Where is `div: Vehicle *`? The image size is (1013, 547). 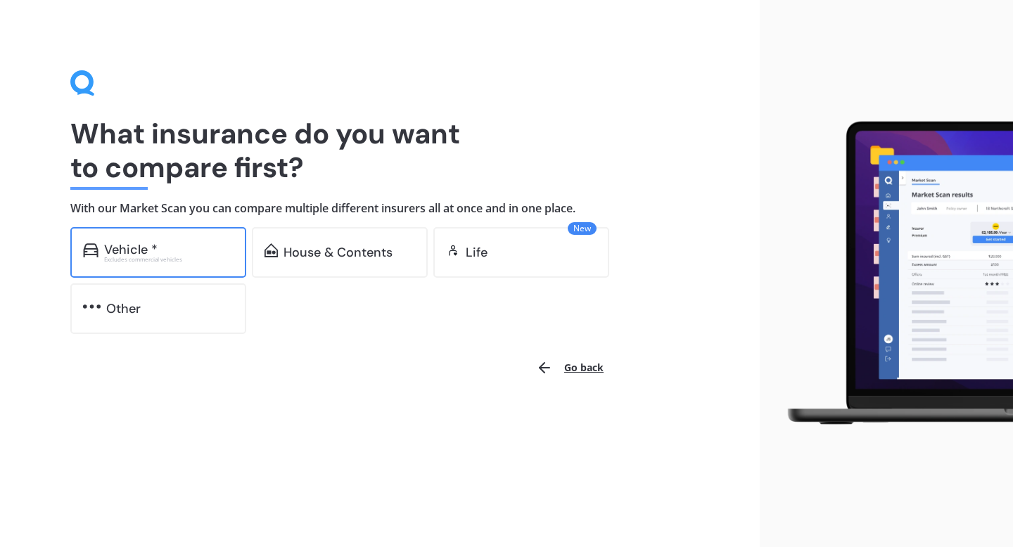
div: Vehicle * is located at coordinates (131, 250).